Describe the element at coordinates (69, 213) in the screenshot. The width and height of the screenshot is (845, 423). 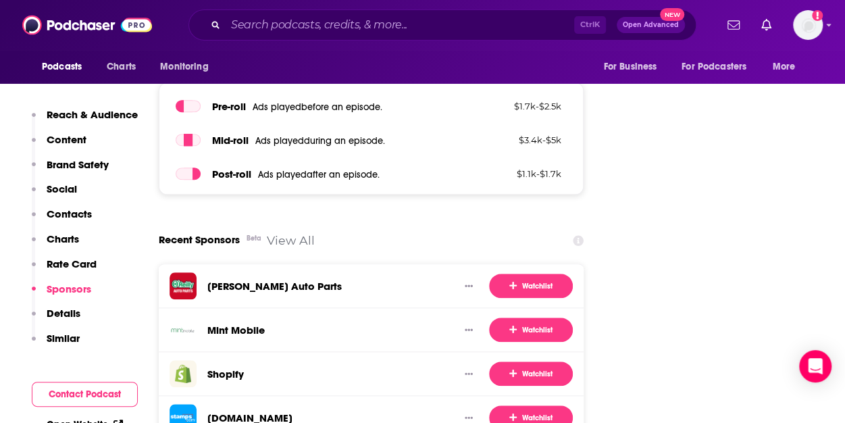
I see `p: Contacts` at that location.